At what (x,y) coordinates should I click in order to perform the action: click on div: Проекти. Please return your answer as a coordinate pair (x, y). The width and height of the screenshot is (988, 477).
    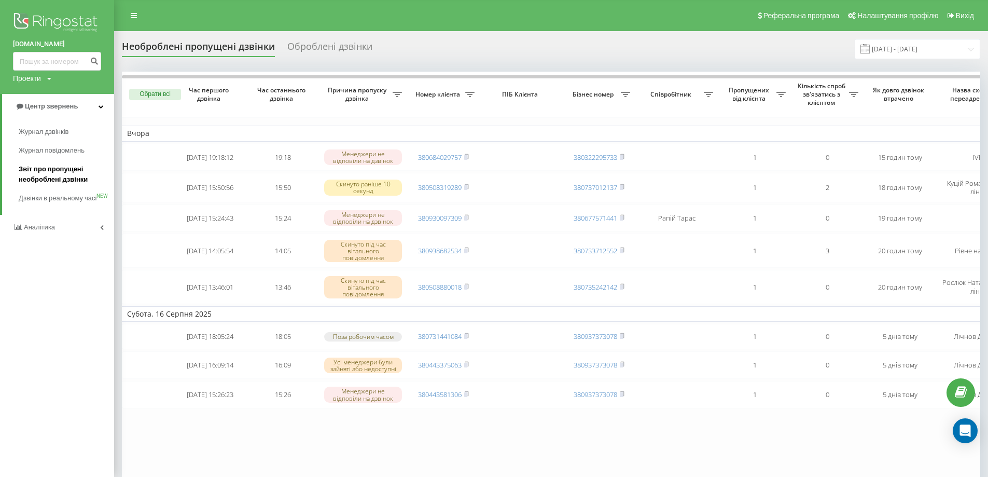
    Looking at the image, I should click on (27, 78).